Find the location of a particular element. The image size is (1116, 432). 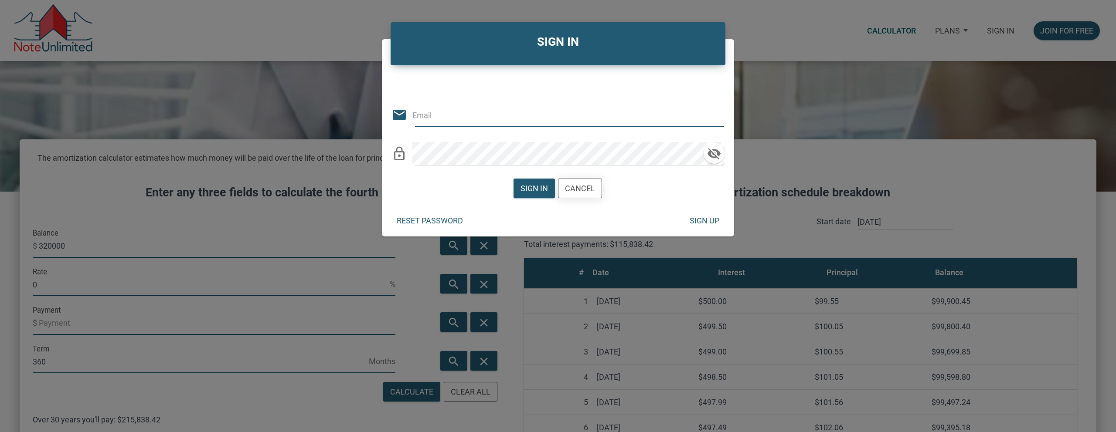

button: Cancel is located at coordinates (580, 188).